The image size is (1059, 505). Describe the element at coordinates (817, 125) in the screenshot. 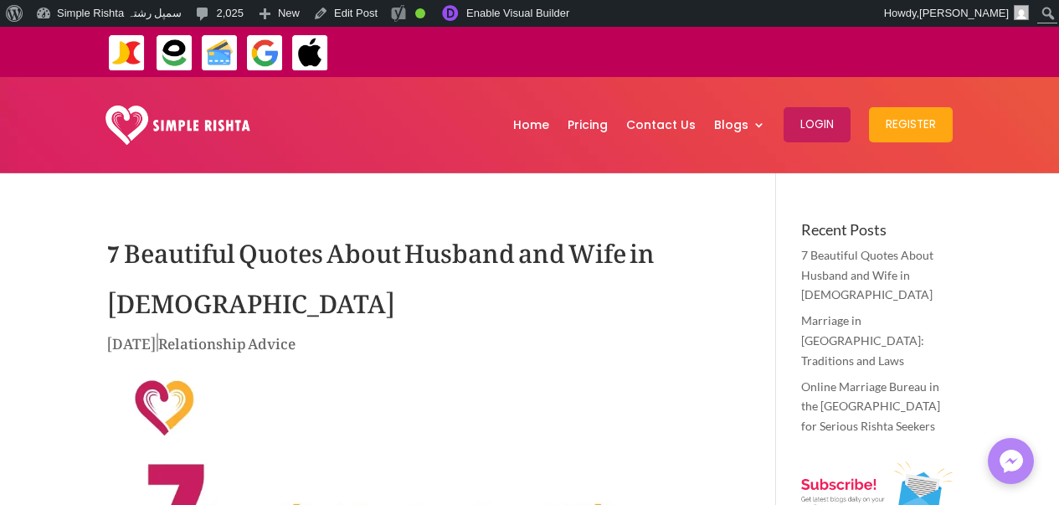

I see `button: Login` at that location.